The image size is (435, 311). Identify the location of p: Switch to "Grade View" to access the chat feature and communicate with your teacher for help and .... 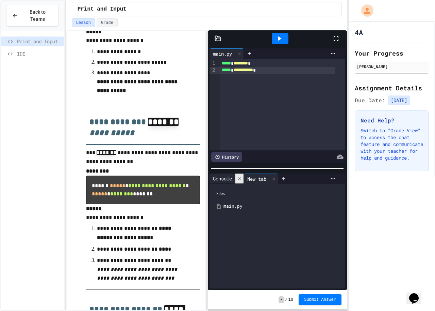
(392, 144).